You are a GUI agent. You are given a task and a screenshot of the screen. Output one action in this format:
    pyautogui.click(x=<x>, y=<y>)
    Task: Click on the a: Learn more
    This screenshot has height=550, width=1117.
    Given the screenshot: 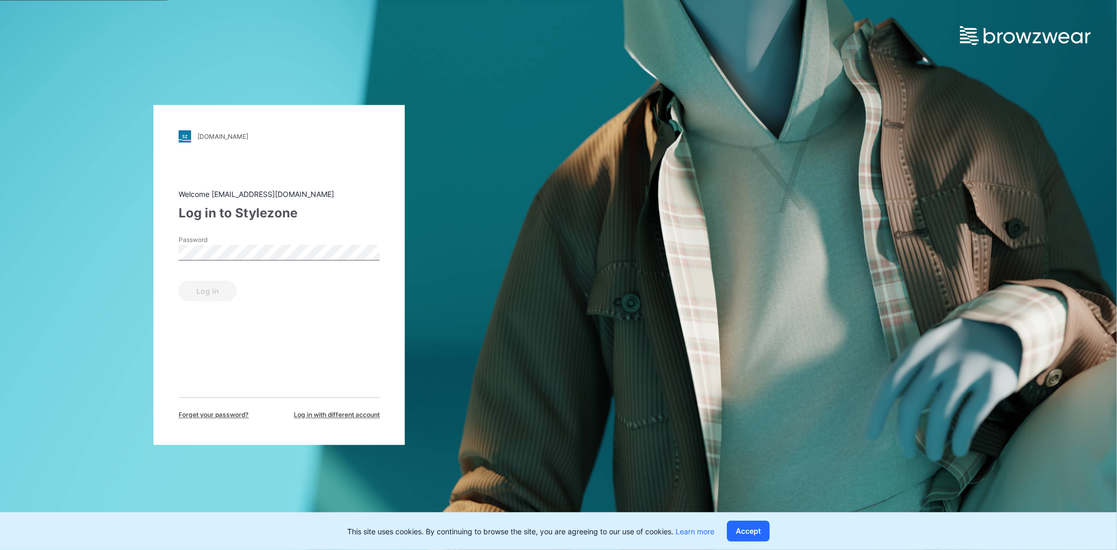 What is the action you would take?
    pyautogui.click(x=695, y=531)
    